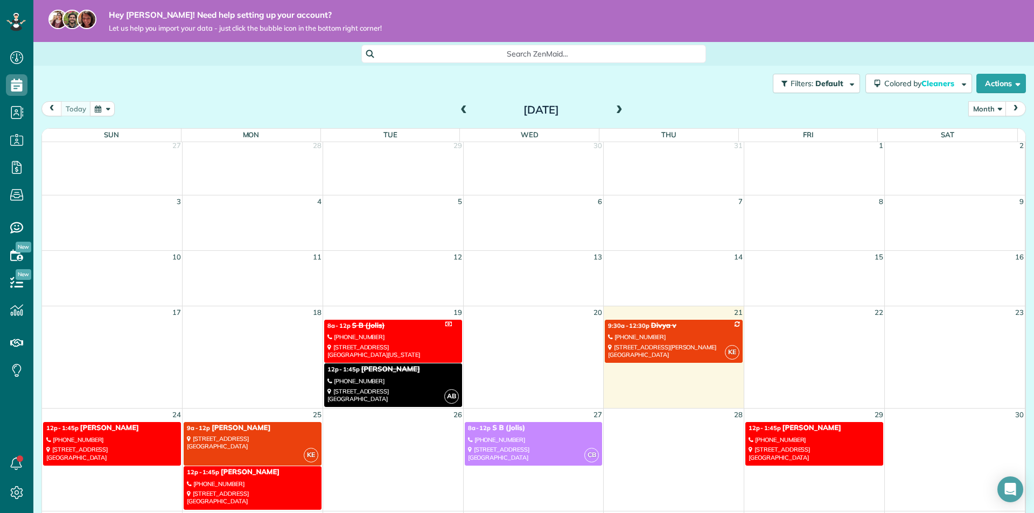  I want to click on a: 17, so click(177, 312).